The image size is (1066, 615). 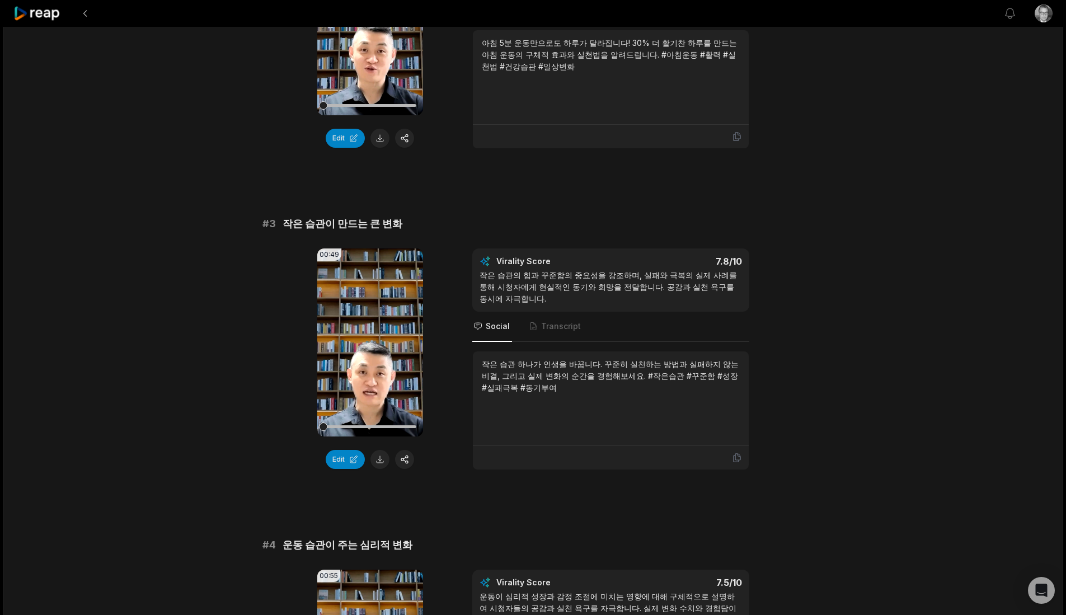 I want to click on span: # 3, so click(x=269, y=224).